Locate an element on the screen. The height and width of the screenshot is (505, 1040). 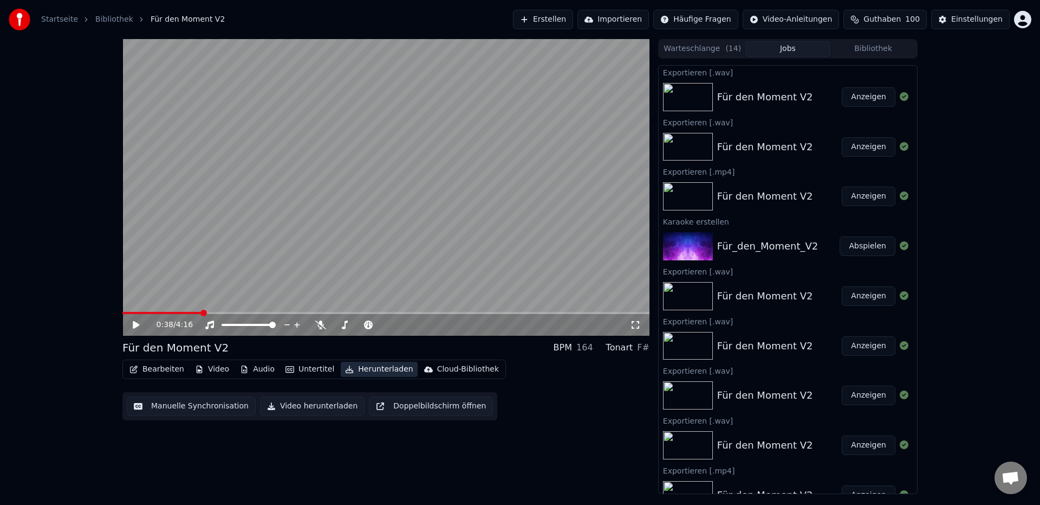
a: Startseite is located at coordinates (60, 20).